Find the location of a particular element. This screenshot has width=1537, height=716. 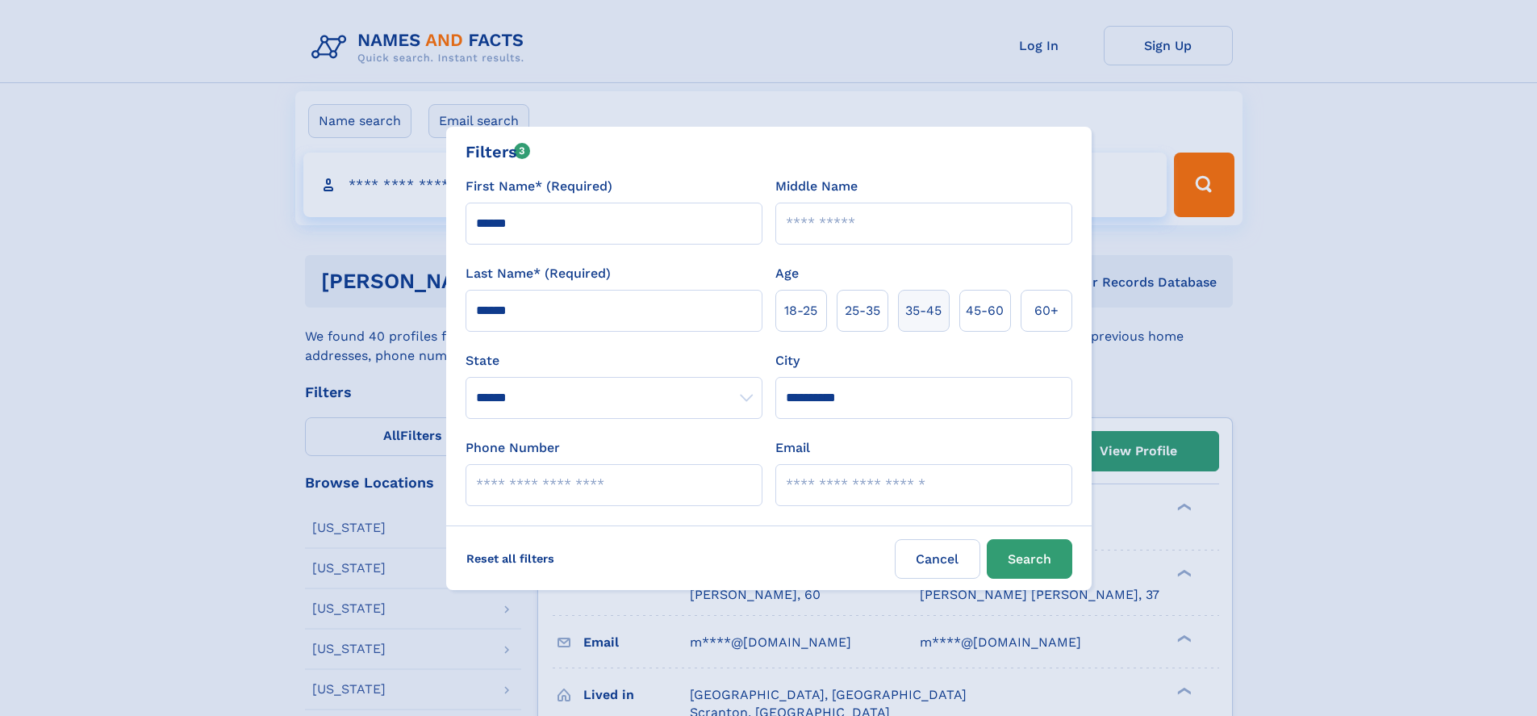

label: Last Name* (Required) is located at coordinates (538, 273).